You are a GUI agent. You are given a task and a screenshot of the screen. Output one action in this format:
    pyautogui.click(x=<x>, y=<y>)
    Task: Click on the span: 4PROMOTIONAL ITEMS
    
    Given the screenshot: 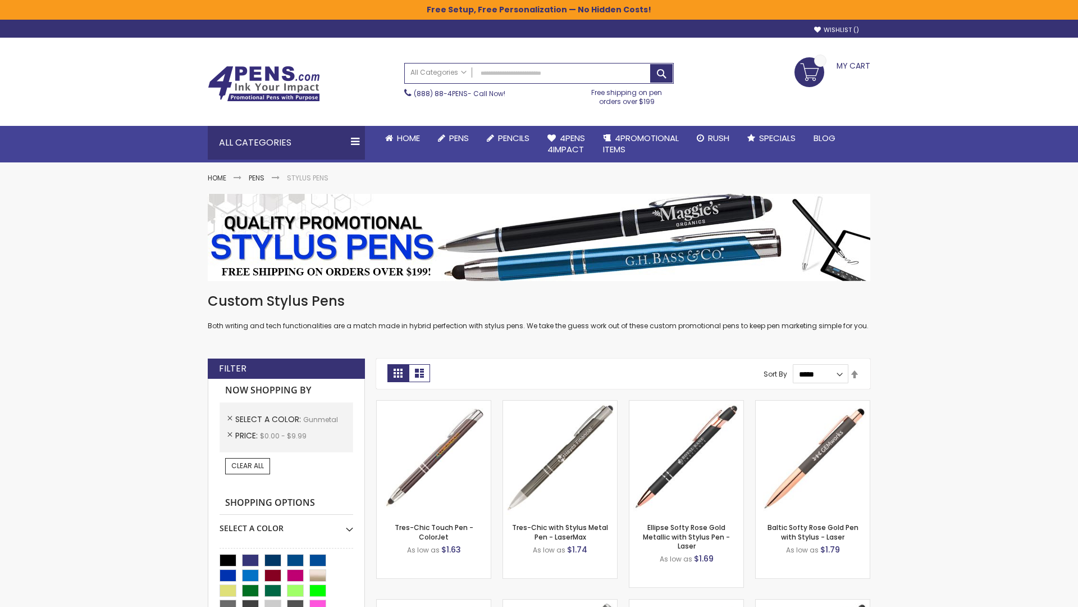 What is the action you would take?
    pyautogui.click(x=641, y=143)
    